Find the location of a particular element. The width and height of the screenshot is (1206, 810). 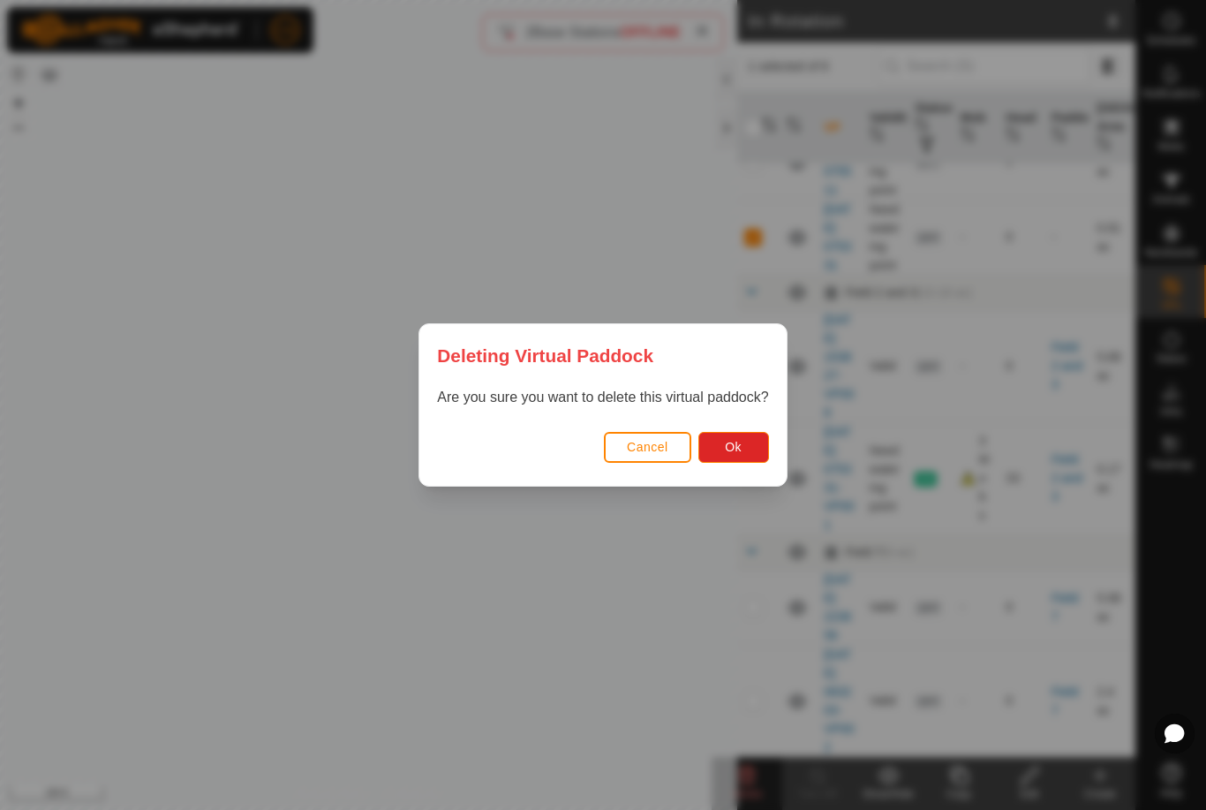

span: Deleting Virtual Paddock is located at coordinates (545, 355).